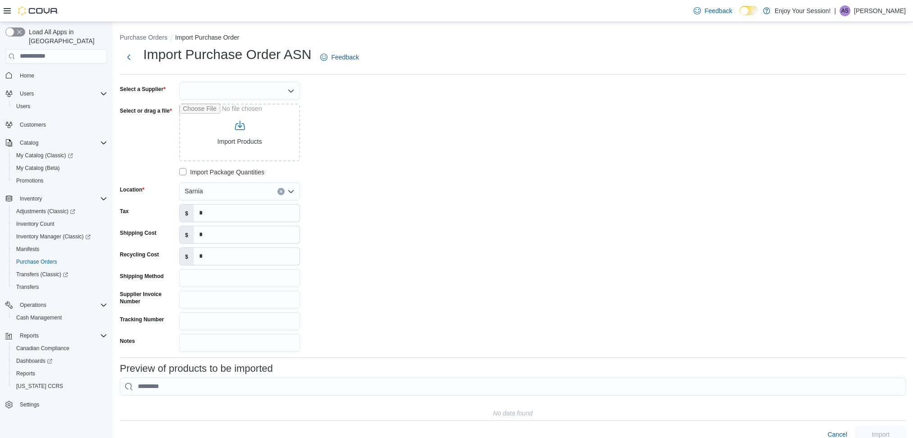 The height and width of the screenshot is (438, 913). I want to click on button: Canadian Compliance, so click(60, 348).